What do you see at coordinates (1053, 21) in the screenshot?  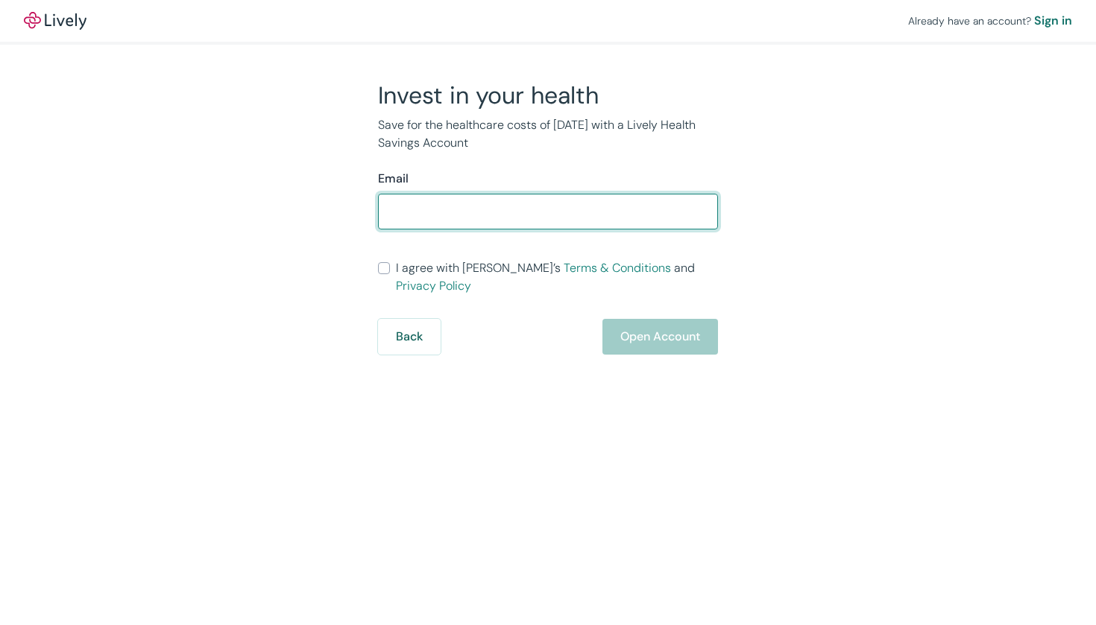 I see `div: Sign in` at bounding box center [1053, 21].